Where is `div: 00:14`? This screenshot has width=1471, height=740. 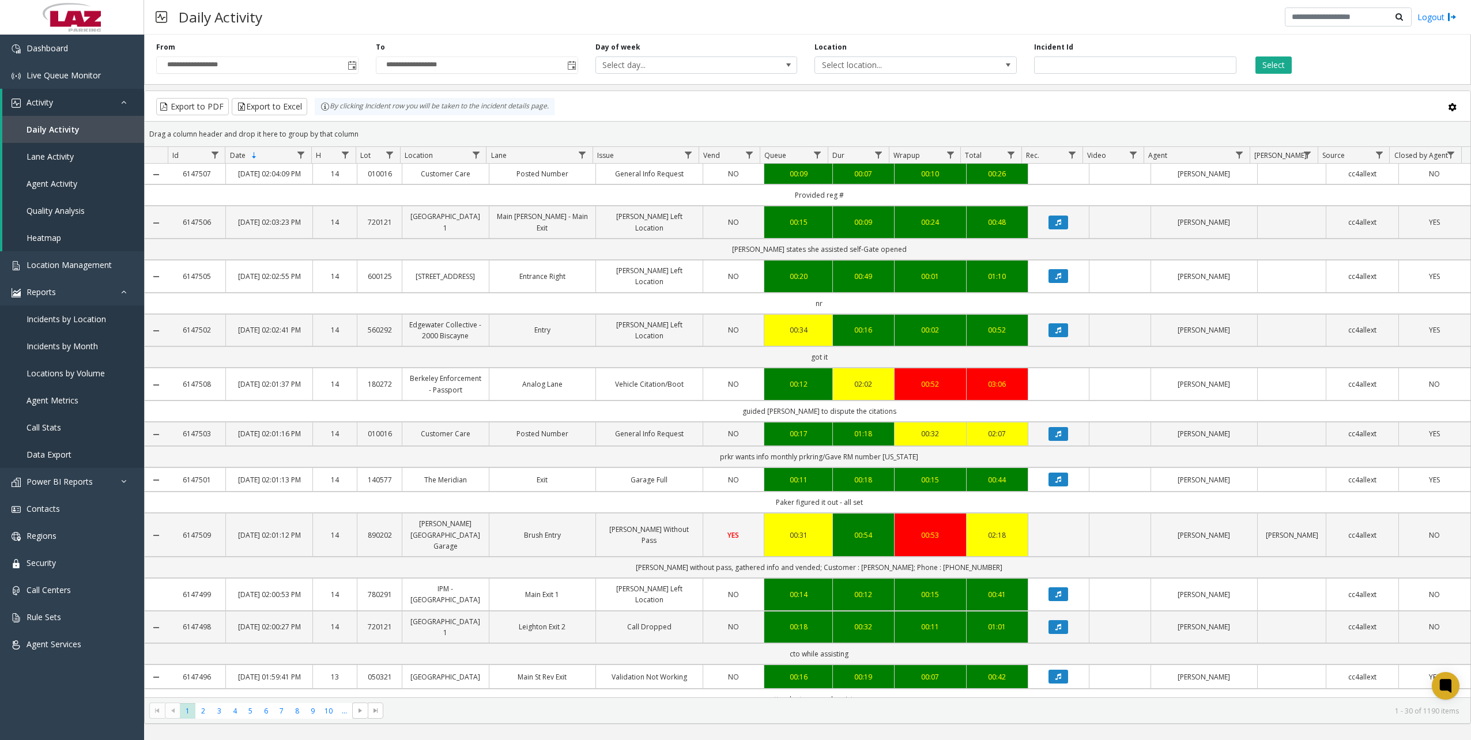
div: 00:14 is located at coordinates (798, 594).